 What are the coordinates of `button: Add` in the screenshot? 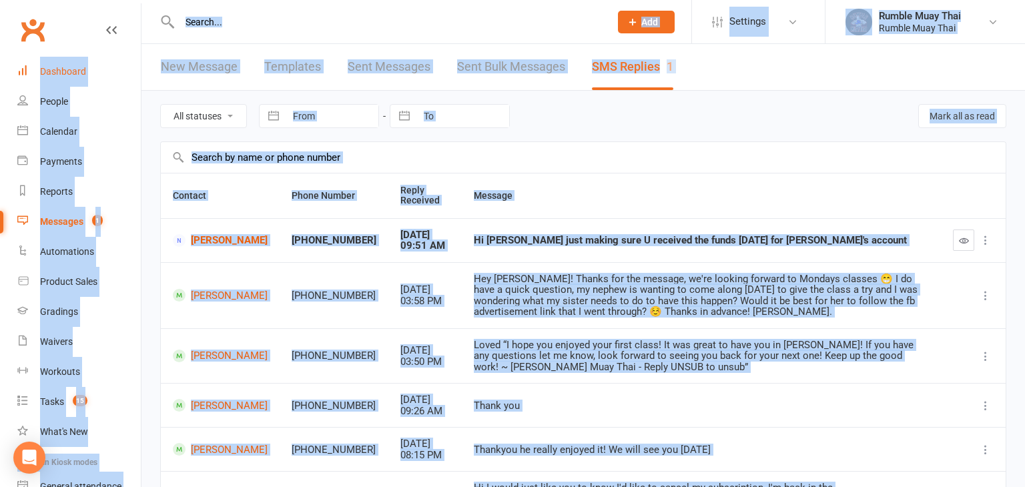 It's located at (646, 22).